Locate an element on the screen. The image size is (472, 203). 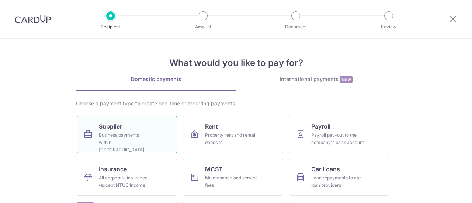
span: MCST is located at coordinates (214, 169).